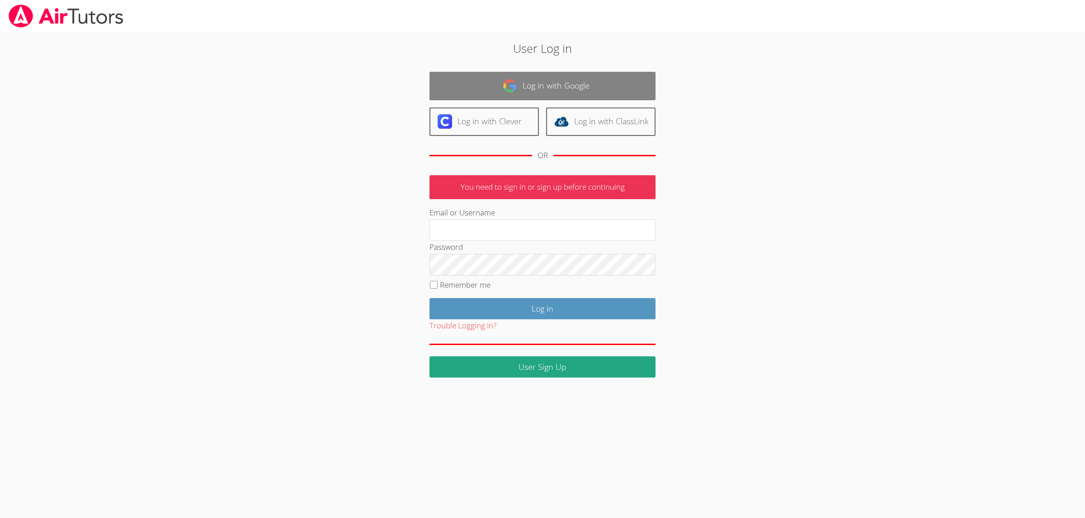 This screenshot has height=518, width=1085. I want to click on a: Log in with Google, so click(542, 86).